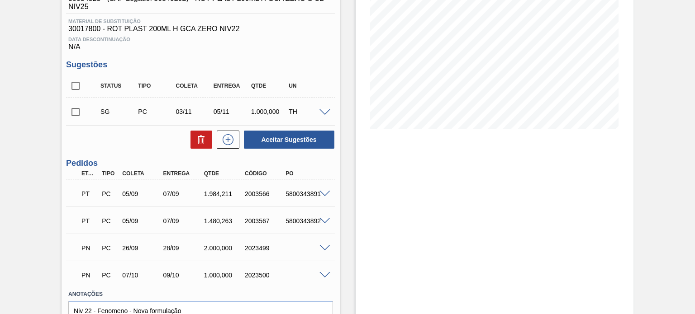 This screenshot has width=695, height=314. What do you see at coordinates (199, 140) in the screenshot?
I see `div: Excluir Sugestões` at bounding box center [199, 140].